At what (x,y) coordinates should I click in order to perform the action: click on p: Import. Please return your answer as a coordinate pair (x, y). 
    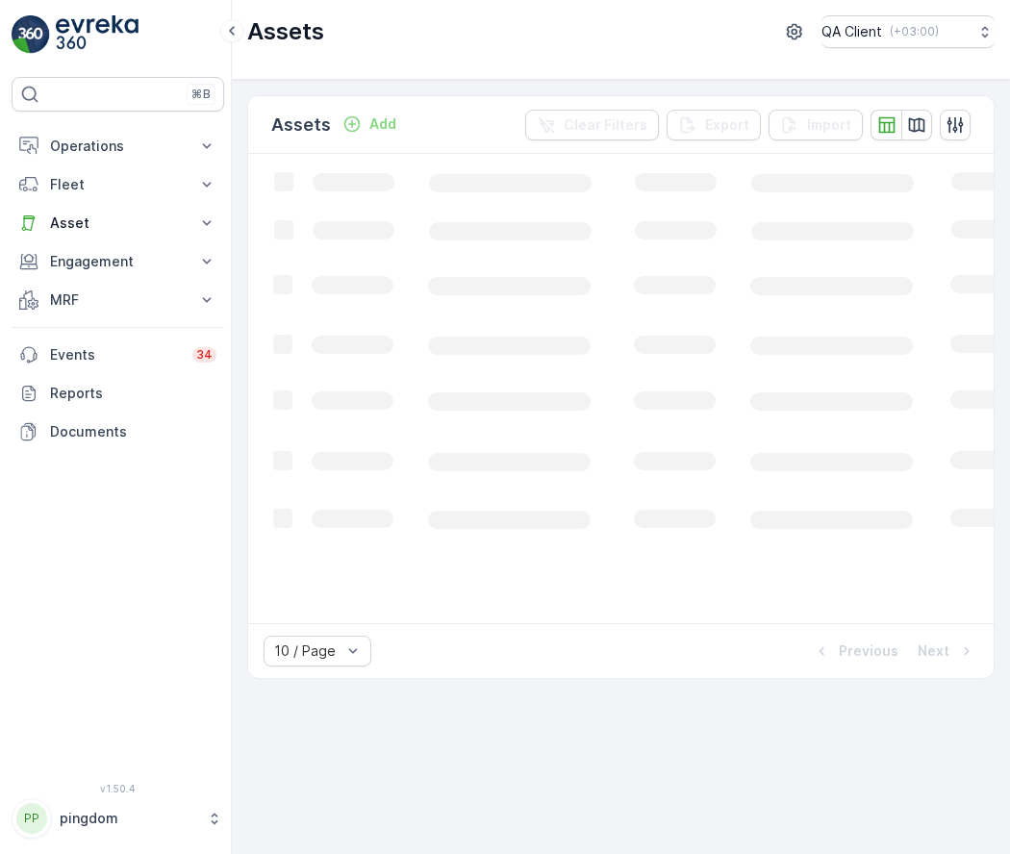
    Looking at the image, I should click on (829, 125).